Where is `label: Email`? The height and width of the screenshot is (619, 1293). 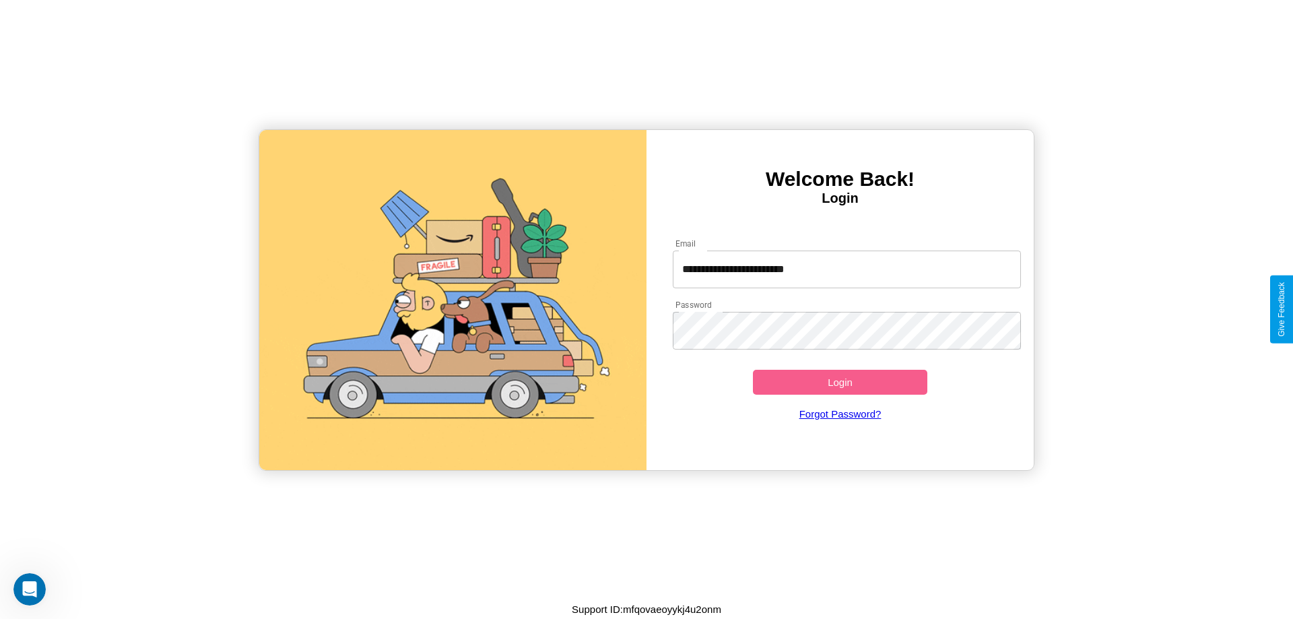
label: Email is located at coordinates (686, 243).